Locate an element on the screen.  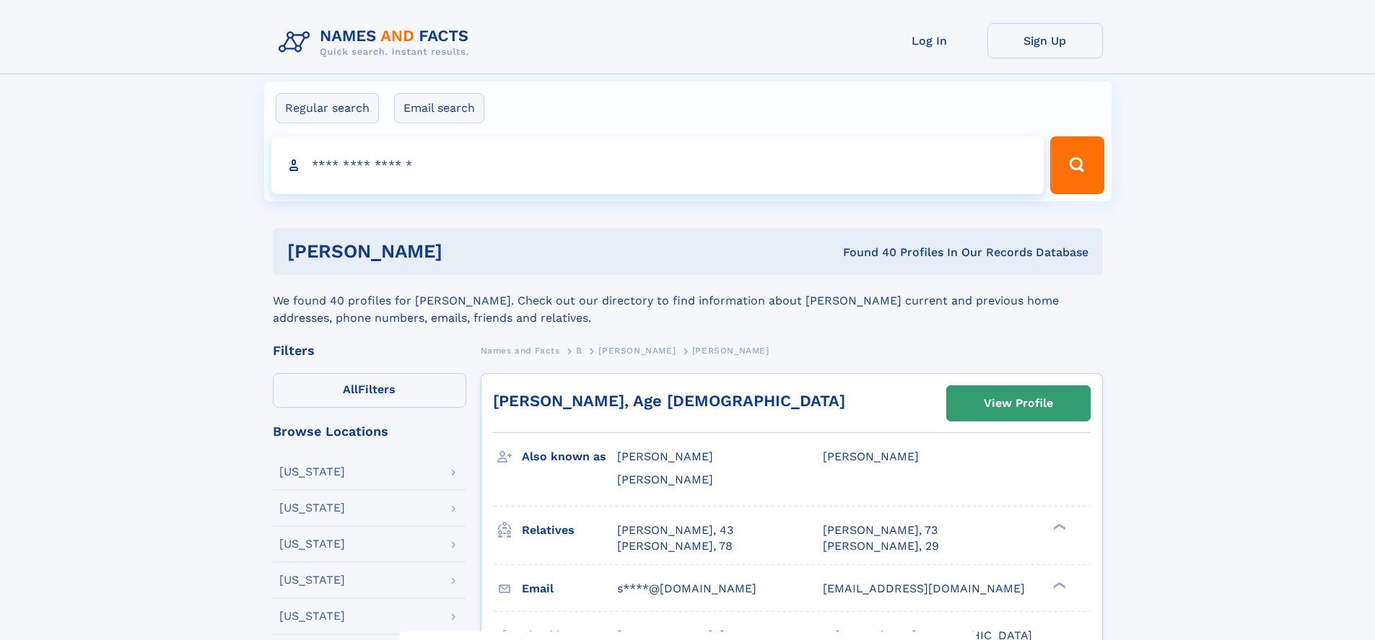
a: Log In is located at coordinates (930, 40).